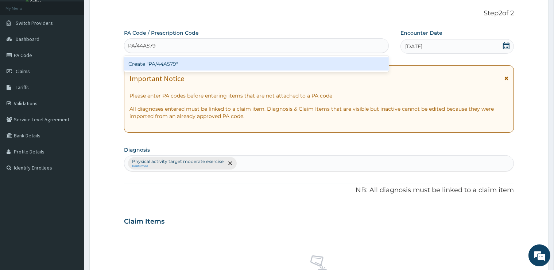 The image size is (554, 270). Describe the element at coordinates (144, 221) in the screenshot. I see `h3: Claim Items` at that location.